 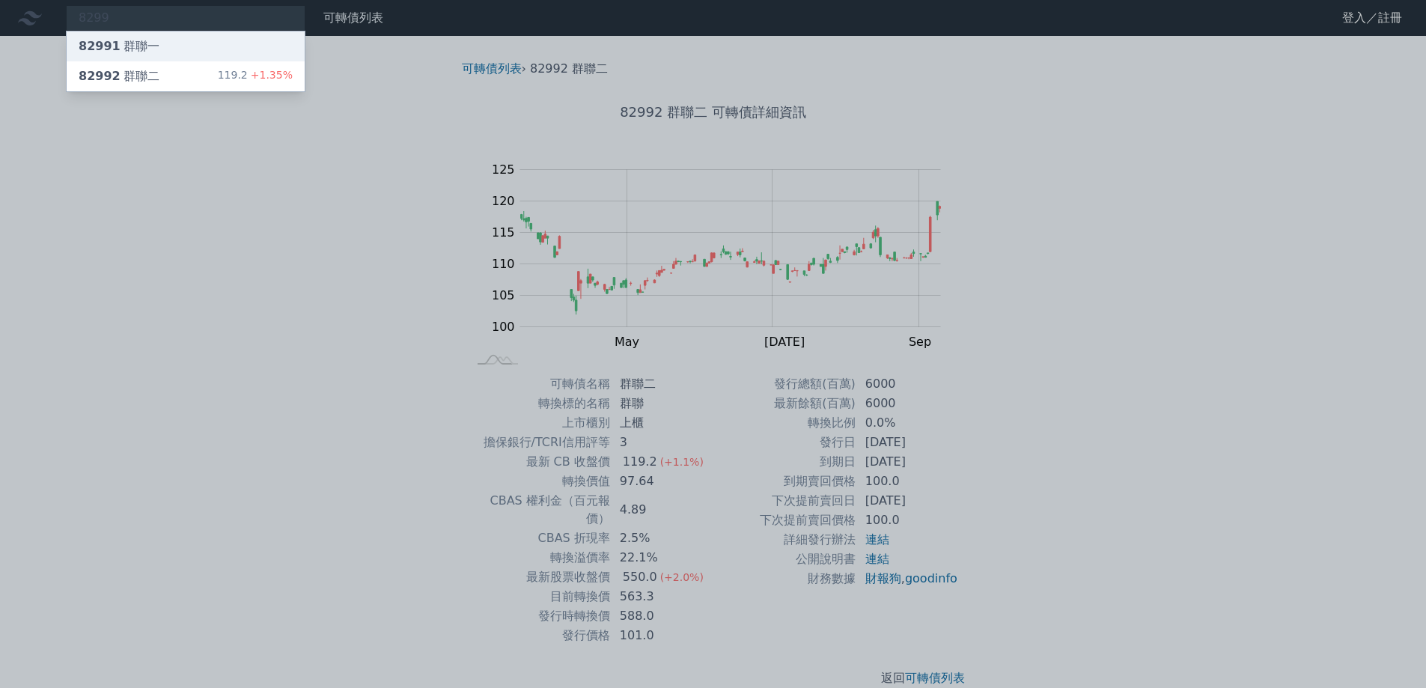 I want to click on div: 119.2, so click(x=255, y=76).